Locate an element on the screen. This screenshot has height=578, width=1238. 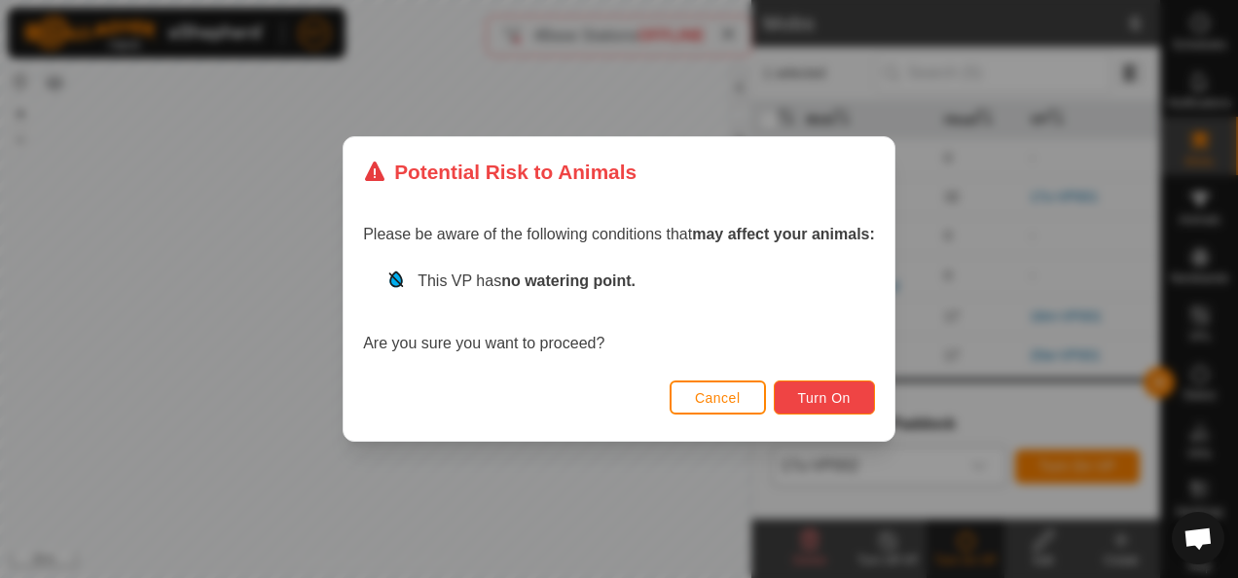
div: Open chat is located at coordinates (1198, 538).